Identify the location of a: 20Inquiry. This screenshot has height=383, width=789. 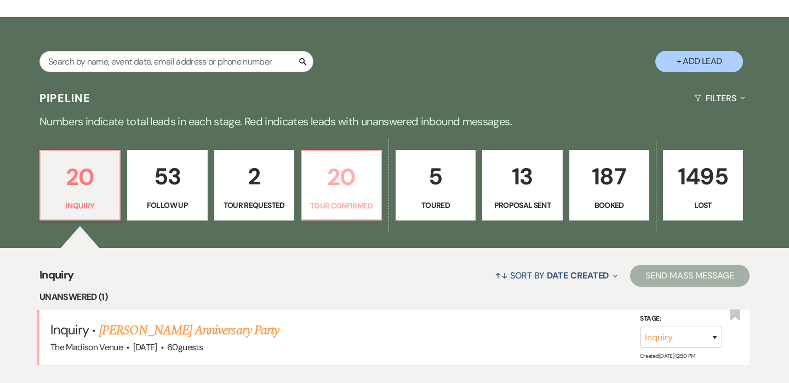
(80, 186).